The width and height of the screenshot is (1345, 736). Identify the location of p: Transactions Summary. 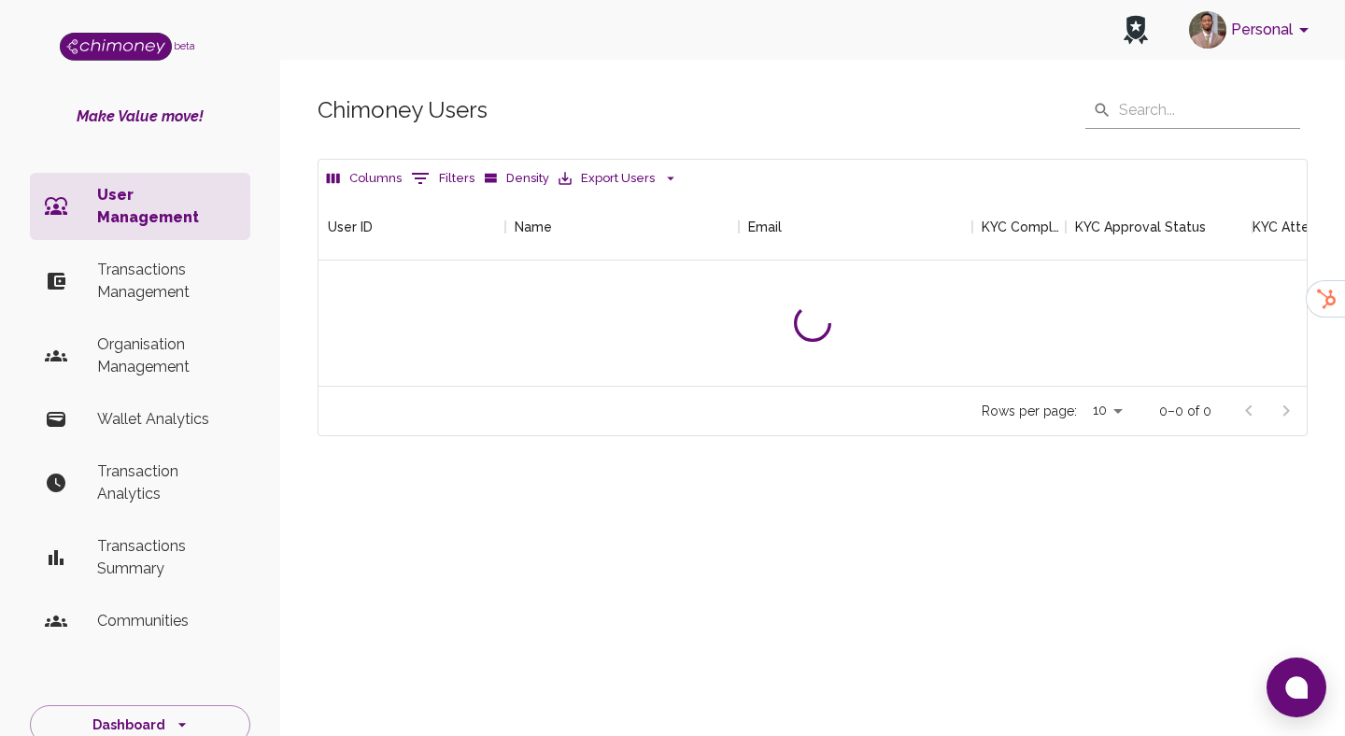
(166, 558).